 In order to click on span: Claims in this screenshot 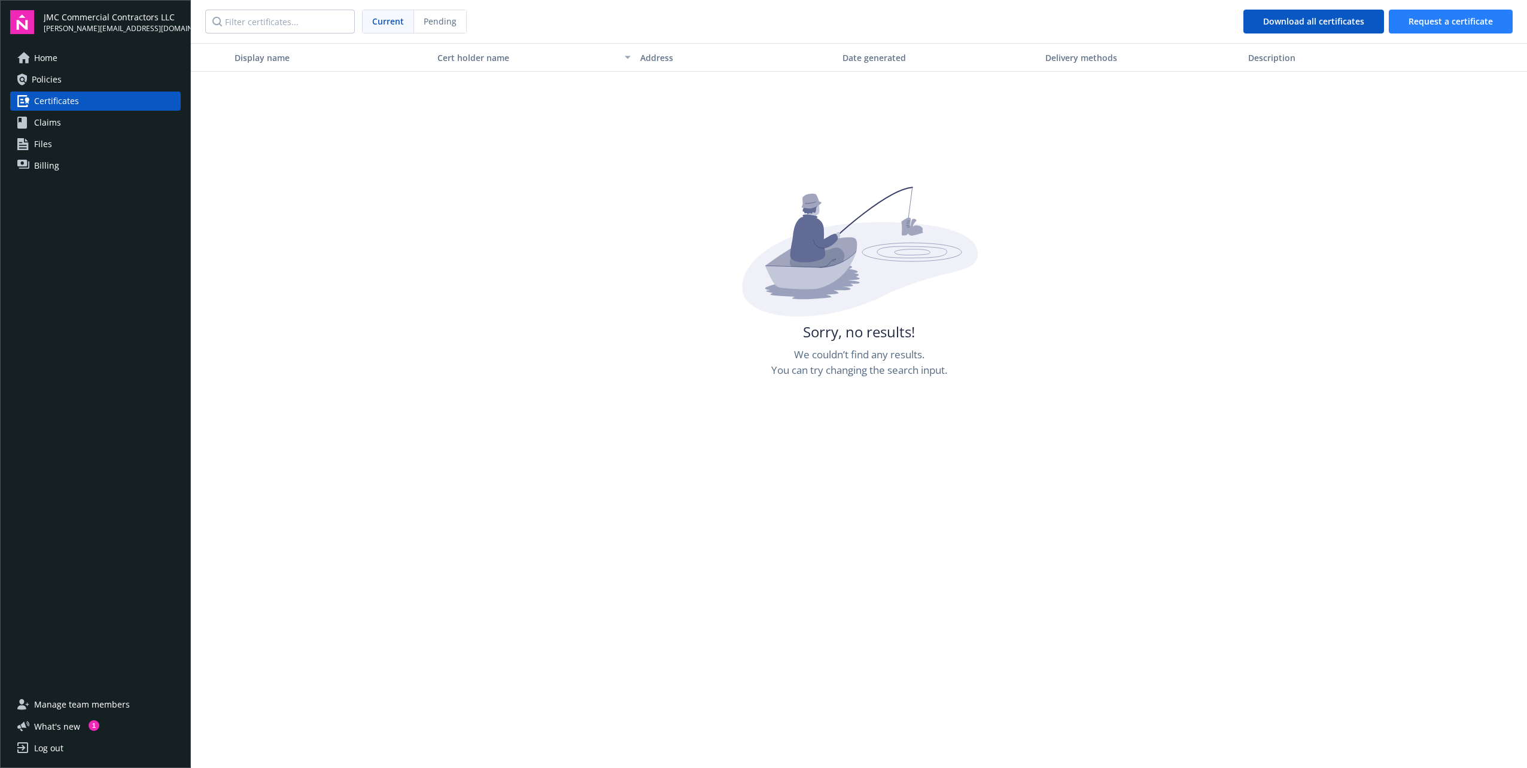, I will do `click(47, 123)`.